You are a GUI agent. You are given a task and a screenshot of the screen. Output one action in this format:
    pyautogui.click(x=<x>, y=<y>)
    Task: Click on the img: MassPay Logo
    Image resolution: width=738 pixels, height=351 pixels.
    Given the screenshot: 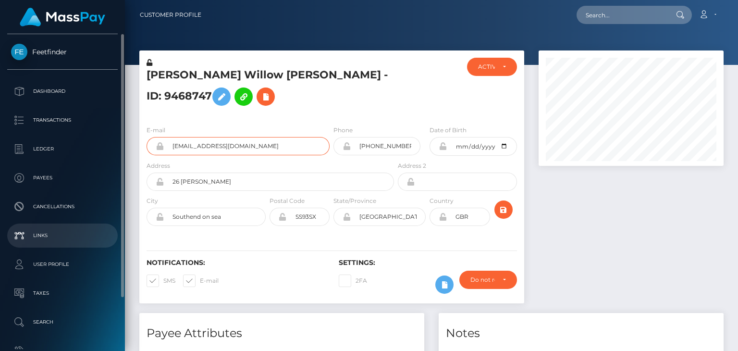 What is the action you would take?
    pyautogui.click(x=62, y=17)
    